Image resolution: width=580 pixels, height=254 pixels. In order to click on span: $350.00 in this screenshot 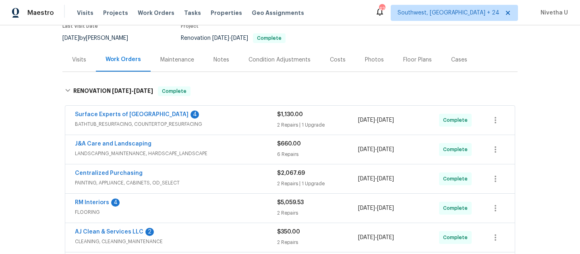, I will do `click(288, 232)`.